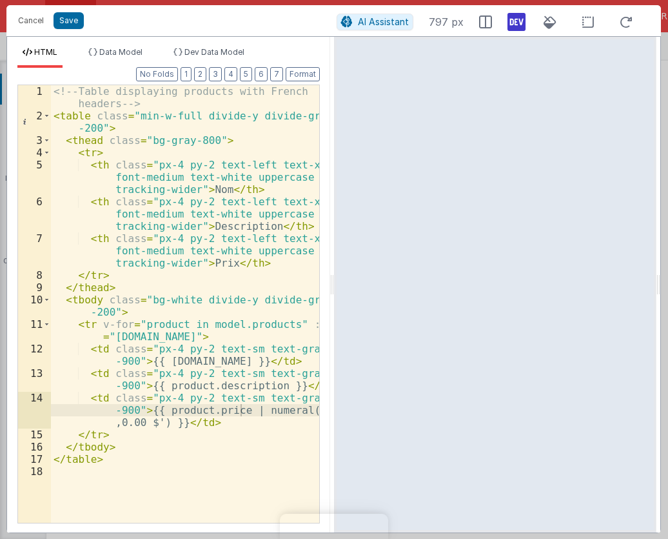  I want to click on button: 2, so click(200, 74).